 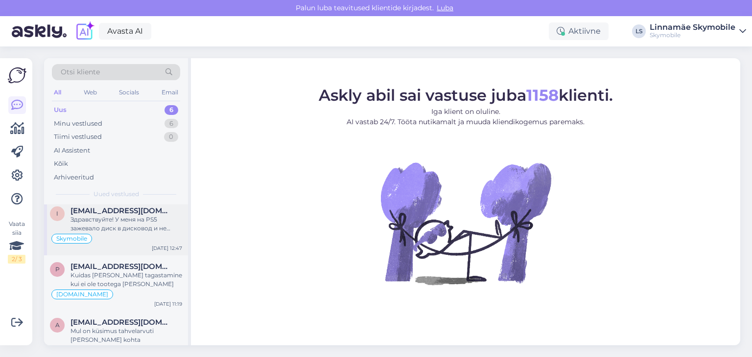 What do you see at coordinates (116, 194) in the screenshot?
I see `span: Uued vestlused` at bounding box center [116, 194].